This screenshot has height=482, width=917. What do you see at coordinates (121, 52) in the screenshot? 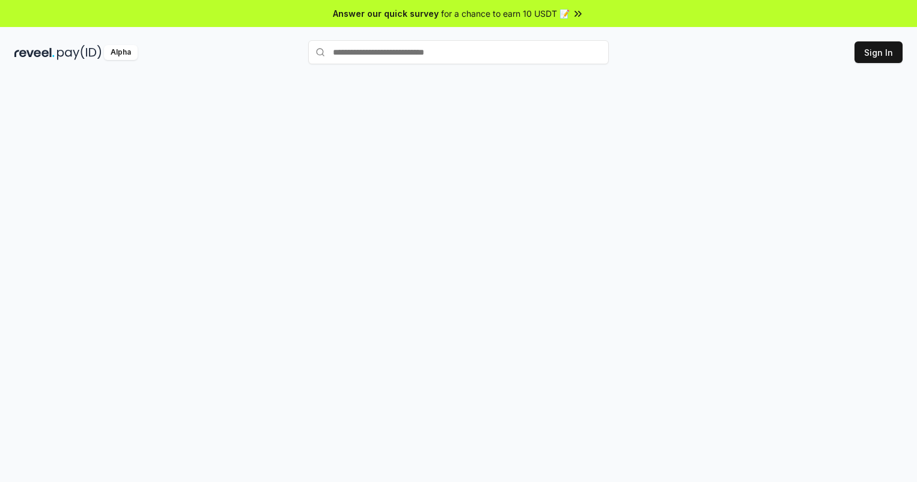
I see `div: Alpha` at bounding box center [121, 52].